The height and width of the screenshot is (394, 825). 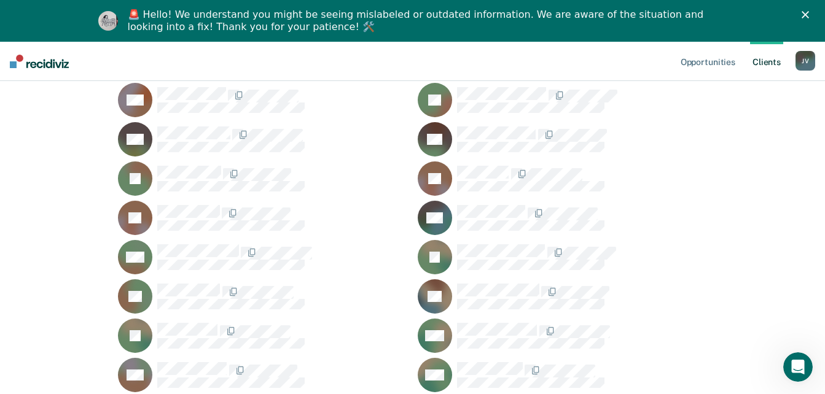 What do you see at coordinates (707, 61) in the screenshot?
I see `a: Opportunities` at bounding box center [707, 61].